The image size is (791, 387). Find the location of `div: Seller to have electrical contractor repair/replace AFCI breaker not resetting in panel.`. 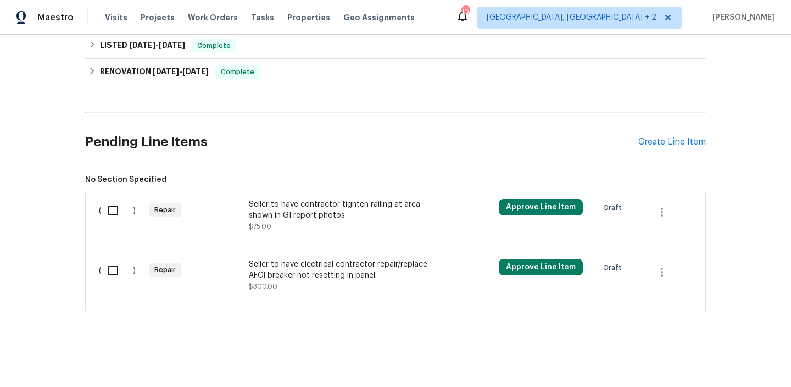

div: Seller to have electrical contractor repair/replace AFCI breaker not resetting in panel. is located at coordinates (345, 270).